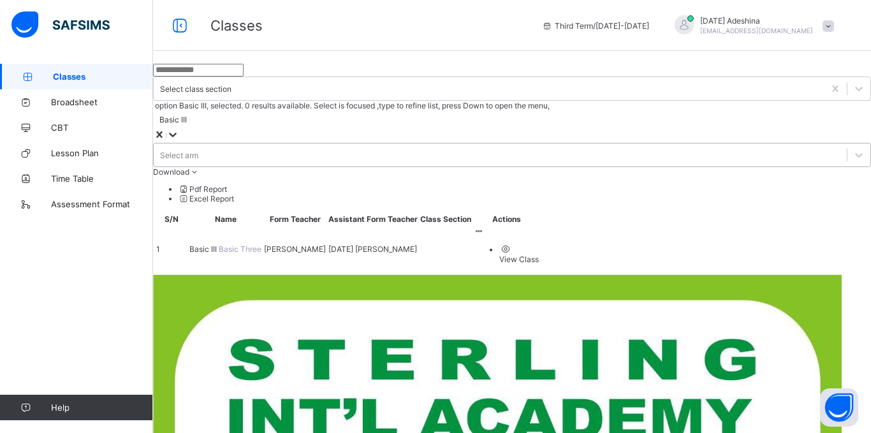  What do you see at coordinates (396, 105) in the screenshot?
I see `span: 0 results available. Select is focused ,type to refine list, press Down to open the menu,` at bounding box center [396, 105].